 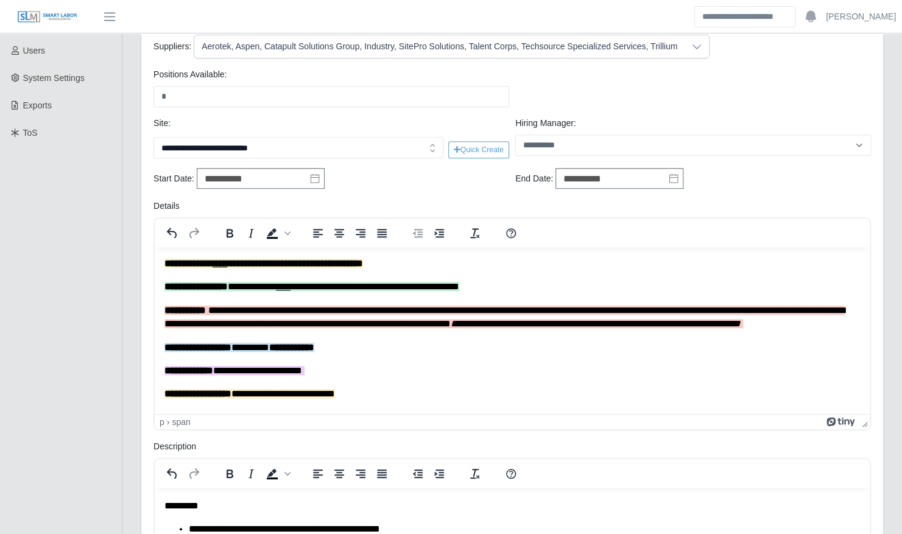 What do you see at coordinates (190, 74) in the screenshot?
I see `label: Positions Available:` at bounding box center [190, 74].